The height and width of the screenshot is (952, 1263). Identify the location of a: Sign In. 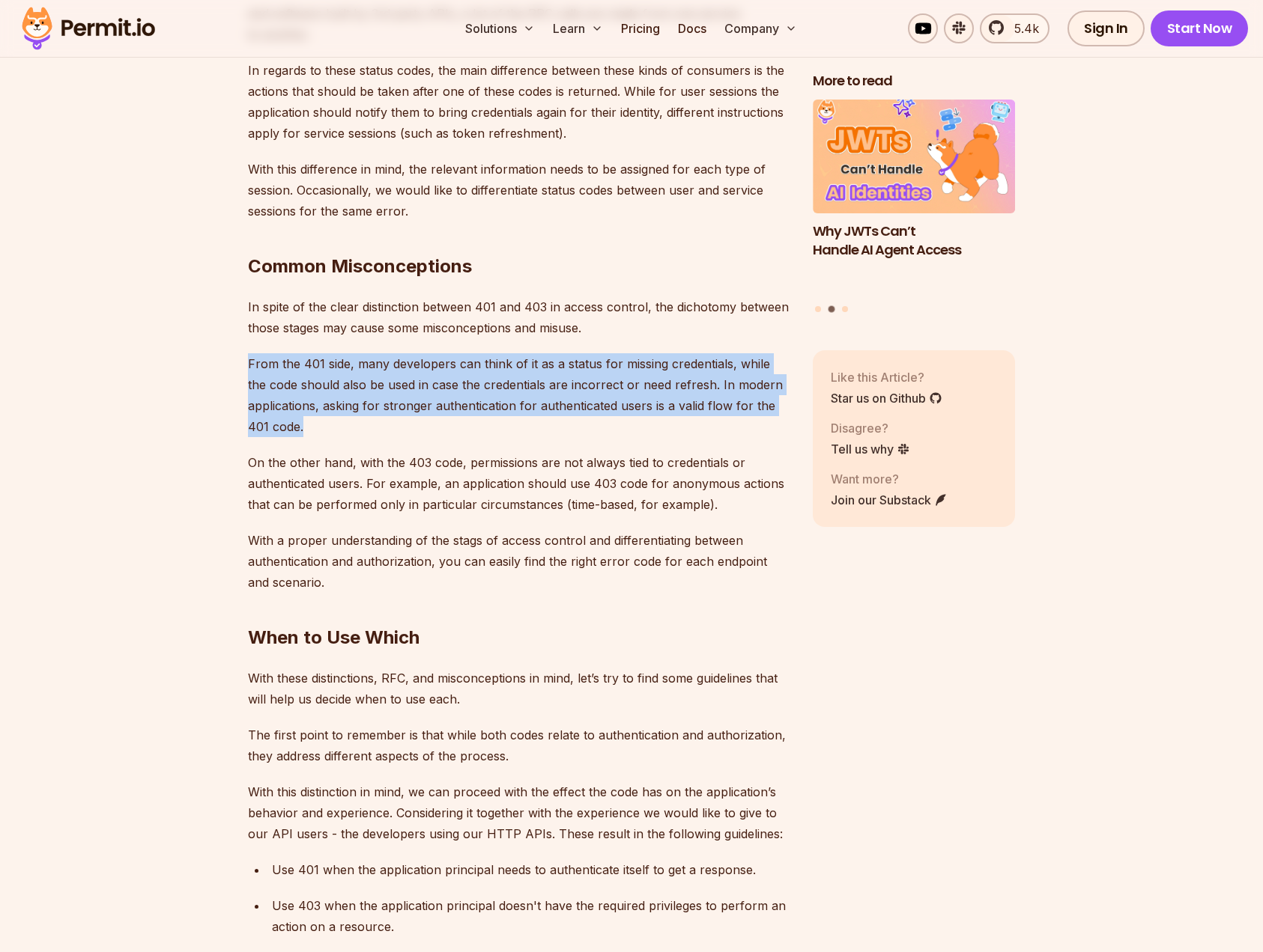
(1105, 29).